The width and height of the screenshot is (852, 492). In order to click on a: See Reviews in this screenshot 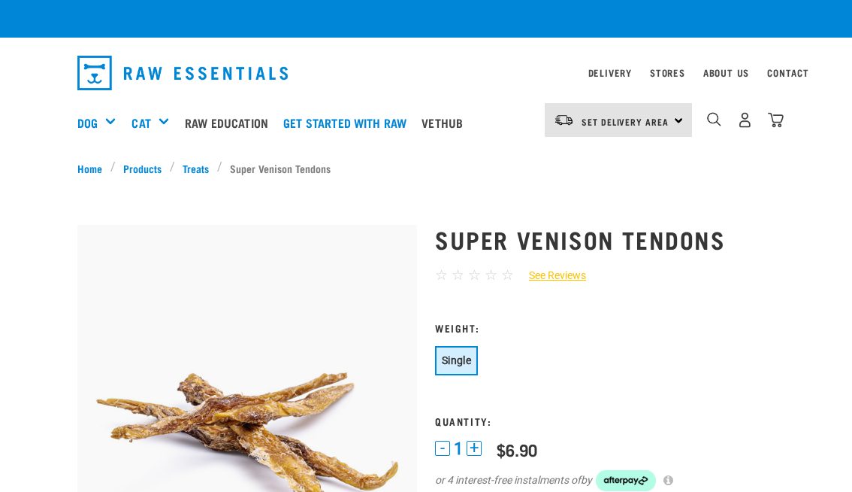, I will do `click(550, 275)`.